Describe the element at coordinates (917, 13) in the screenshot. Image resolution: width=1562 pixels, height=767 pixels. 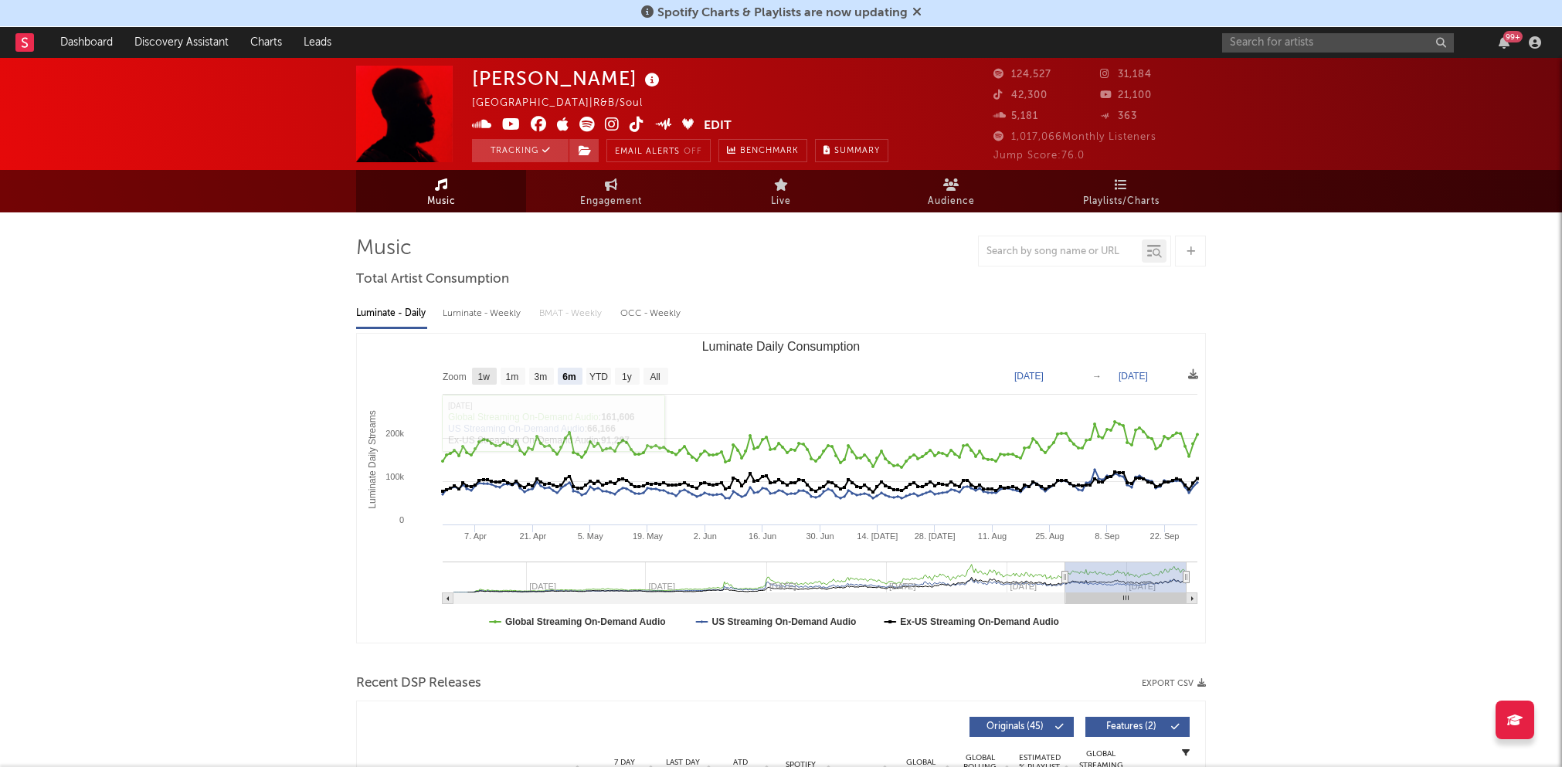
I see `span: Dismiss` at that location.